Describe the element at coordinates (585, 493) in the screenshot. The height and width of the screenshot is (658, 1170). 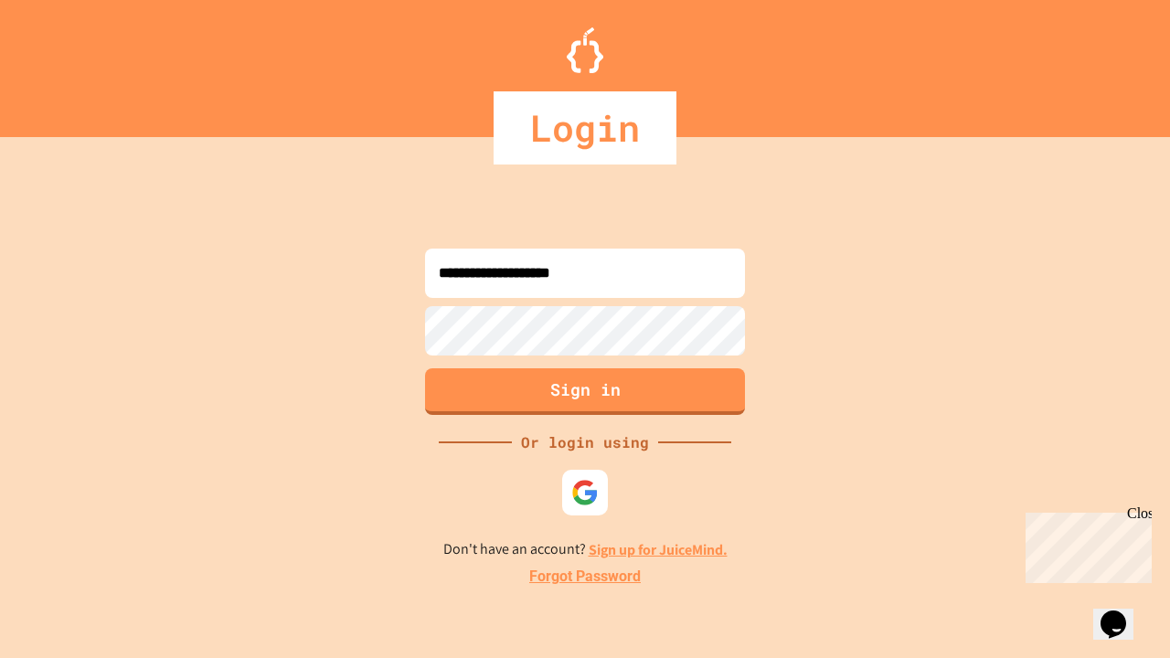
I see `img: google-icon.svg` at that location.